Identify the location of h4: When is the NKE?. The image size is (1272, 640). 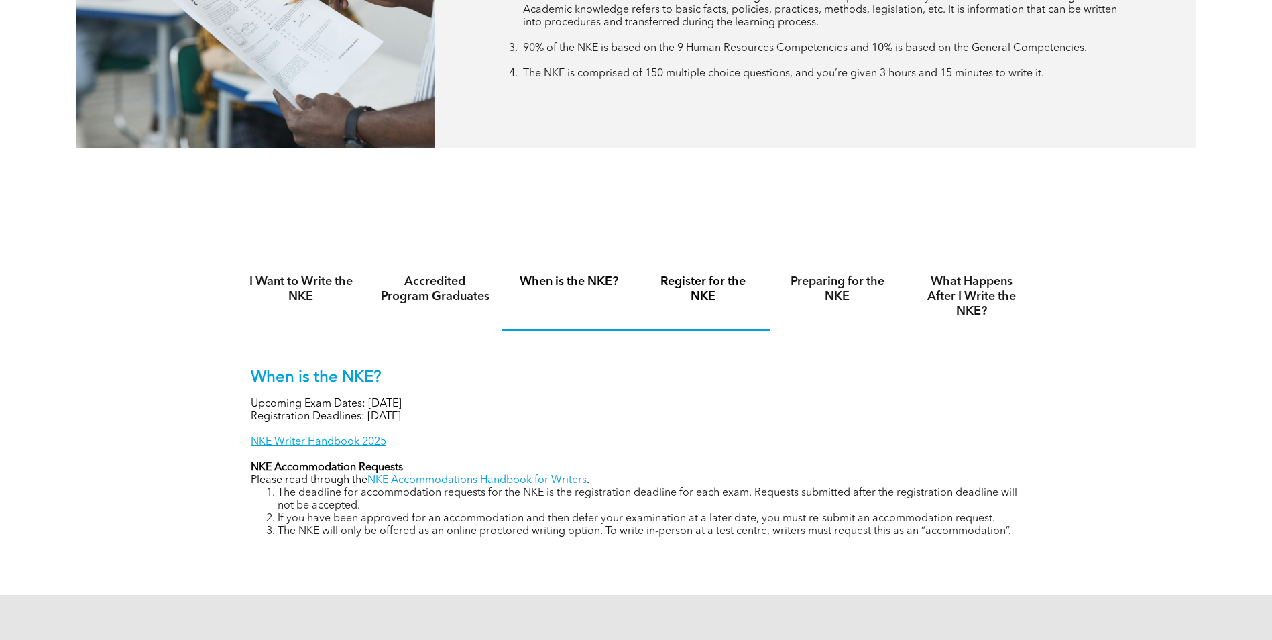
(569, 282).